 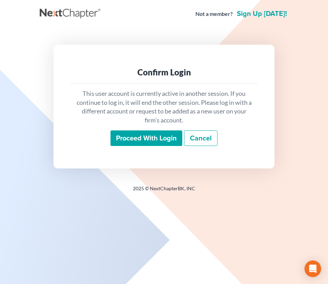 I want to click on a: Cancel, so click(x=201, y=138).